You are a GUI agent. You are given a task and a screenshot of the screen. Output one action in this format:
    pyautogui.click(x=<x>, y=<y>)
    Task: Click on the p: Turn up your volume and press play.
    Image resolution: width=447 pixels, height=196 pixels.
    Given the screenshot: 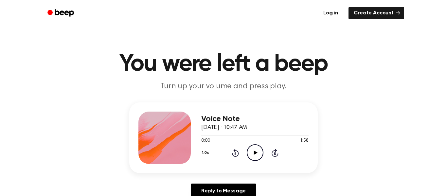 What is the action you would take?
    pyautogui.click(x=223, y=86)
    